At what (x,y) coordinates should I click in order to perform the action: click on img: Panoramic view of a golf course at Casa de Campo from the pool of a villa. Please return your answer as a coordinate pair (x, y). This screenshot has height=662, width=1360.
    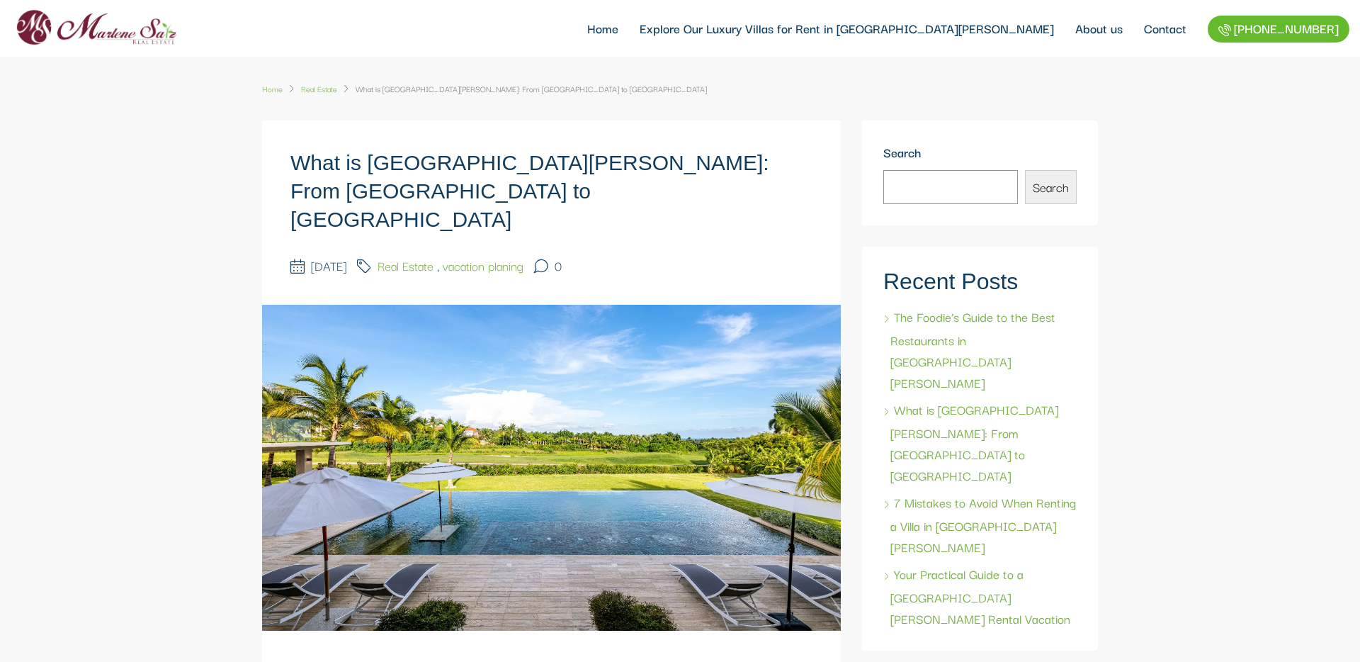
    Looking at the image, I should click on (551, 468).